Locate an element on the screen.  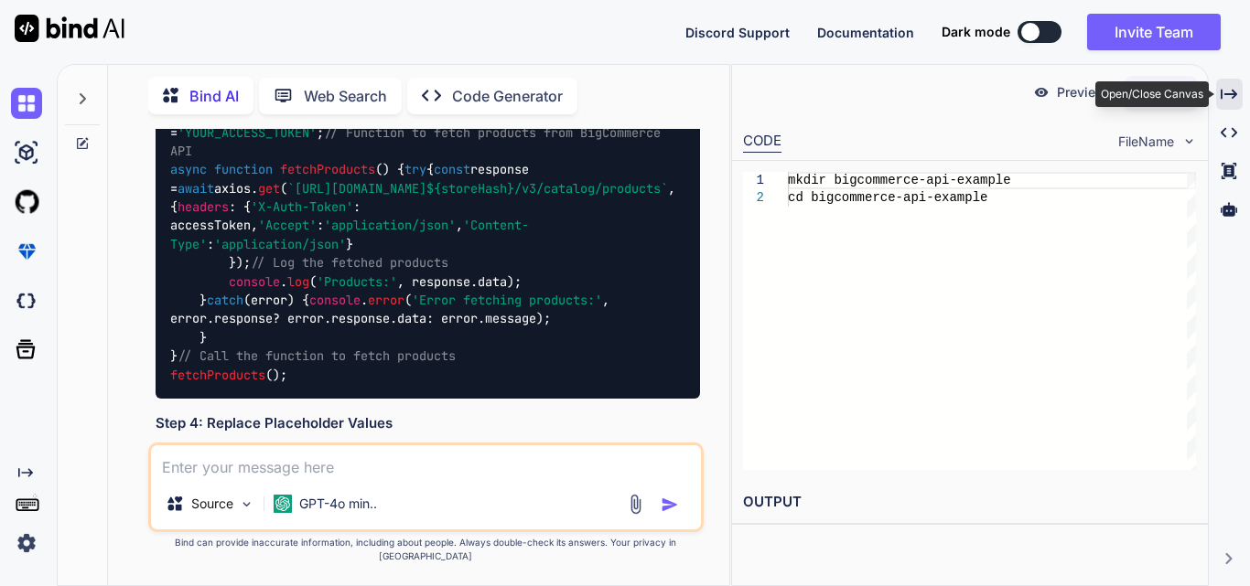
button: Invite Team is located at coordinates (1154, 32).